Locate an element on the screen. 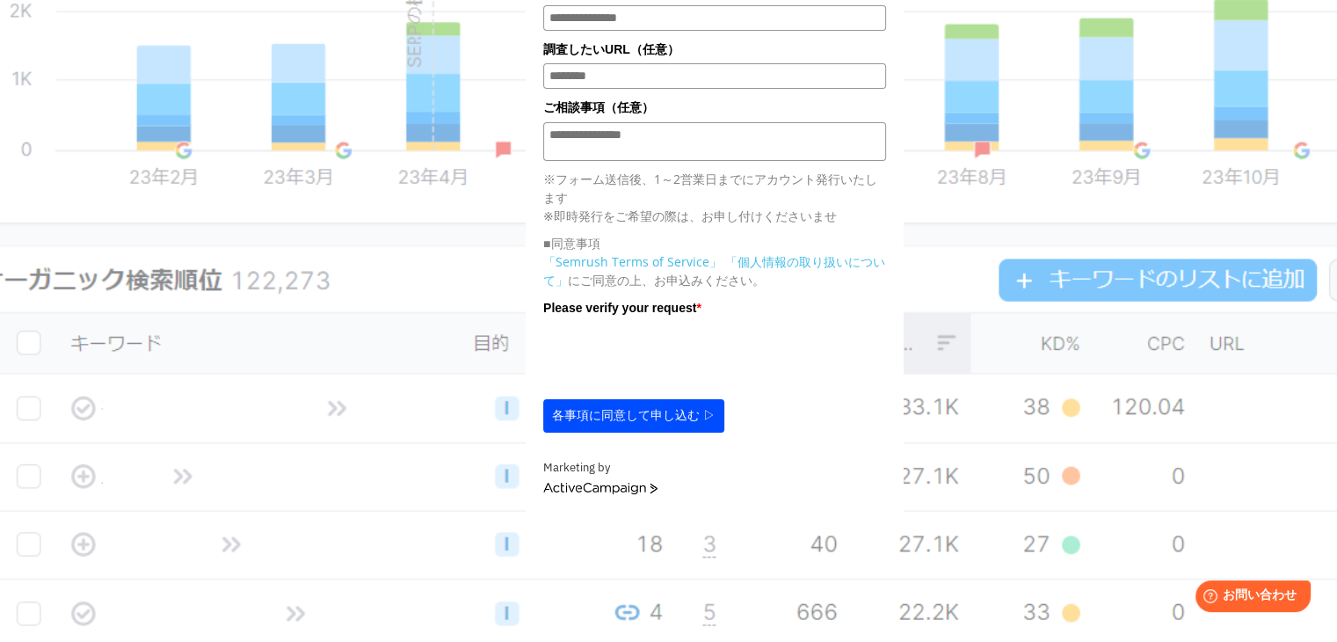  span: お問い合わせ is located at coordinates (79, 22).